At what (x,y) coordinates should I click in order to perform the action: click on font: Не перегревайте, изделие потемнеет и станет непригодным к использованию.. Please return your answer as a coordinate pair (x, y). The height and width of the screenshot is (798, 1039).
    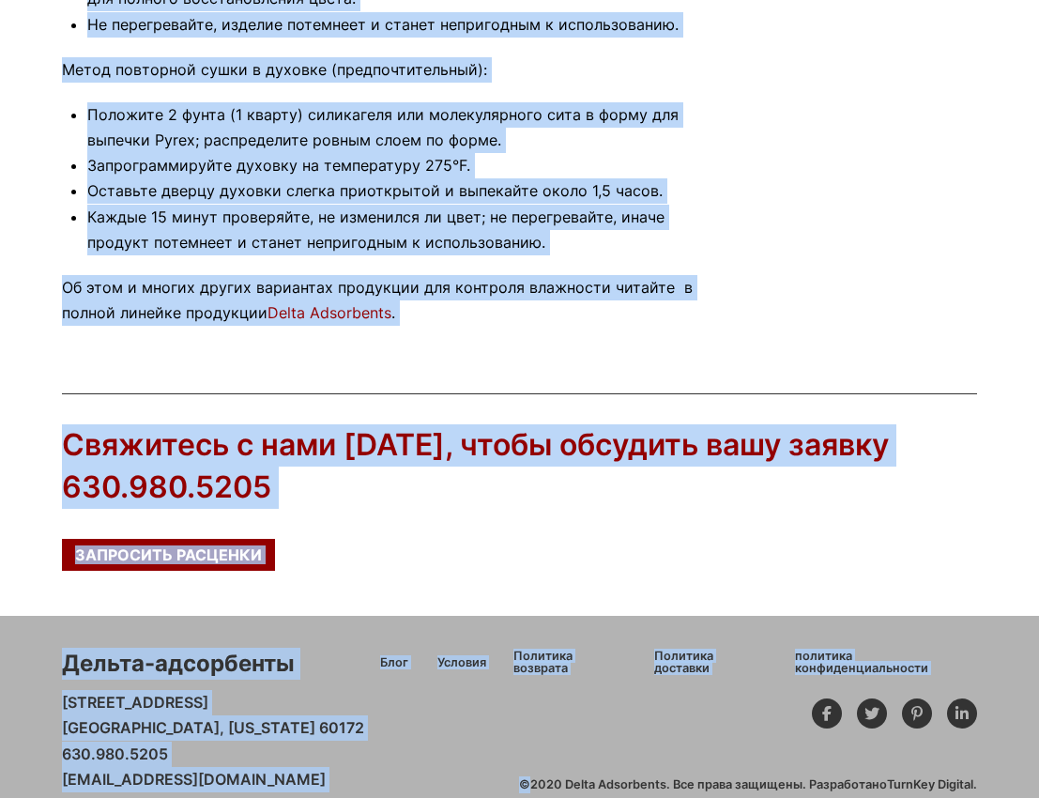
    Looking at the image, I should click on (383, 24).